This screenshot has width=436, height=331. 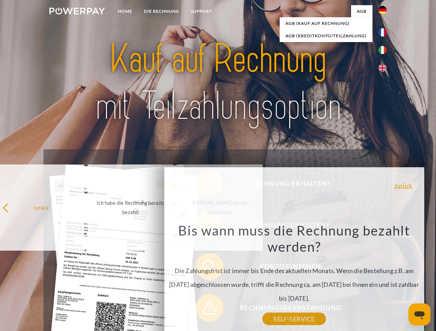 What do you see at coordinates (382, 10) in the screenshot?
I see `img: de` at bounding box center [382, 10].